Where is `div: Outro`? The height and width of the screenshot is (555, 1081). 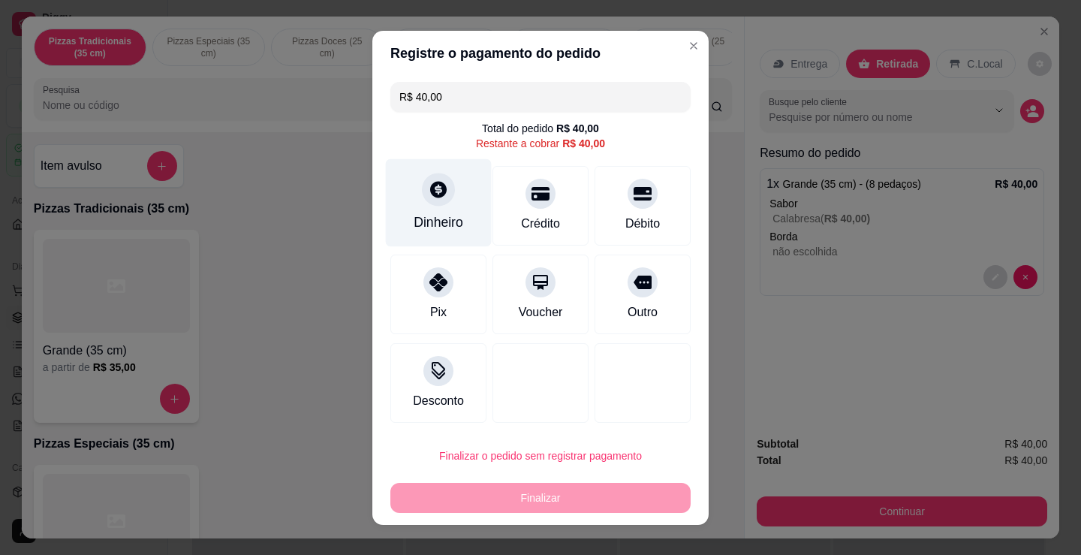 div: Outro is located at coordinates (642, 312).